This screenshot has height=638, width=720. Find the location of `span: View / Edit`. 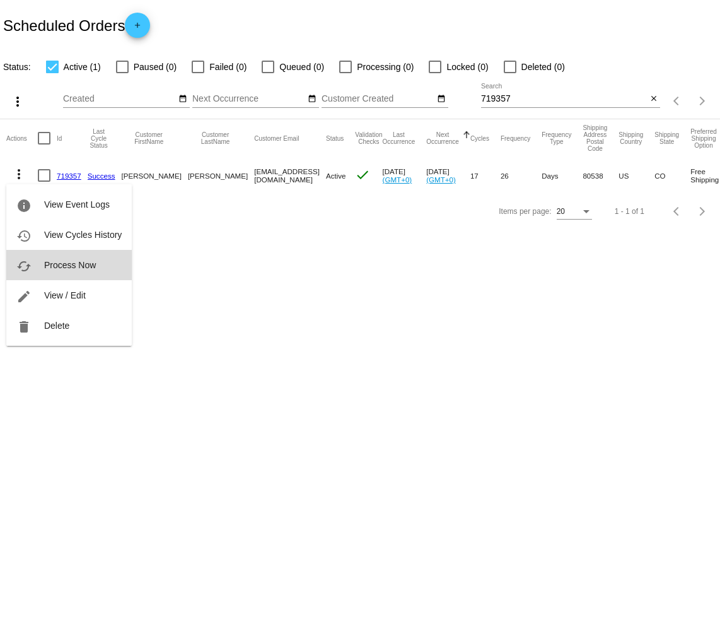

span: View / Edit is located at coordinates (65, 295).